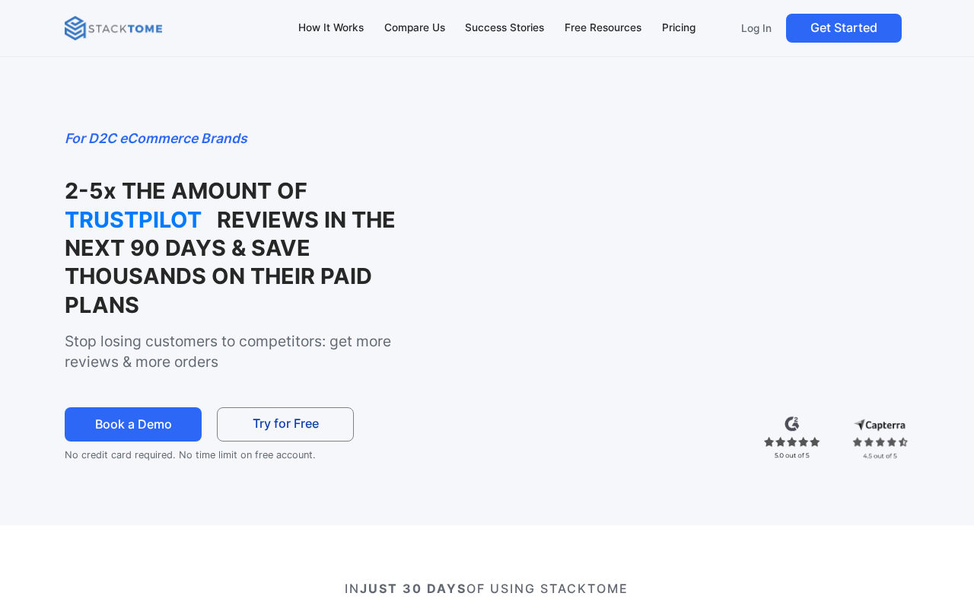 Image resolution: width=974 pixels, height=609 pixels. Describe the element at coordinates (133, 424) in the screenshot. I see `a: Book a Demo` at that location.